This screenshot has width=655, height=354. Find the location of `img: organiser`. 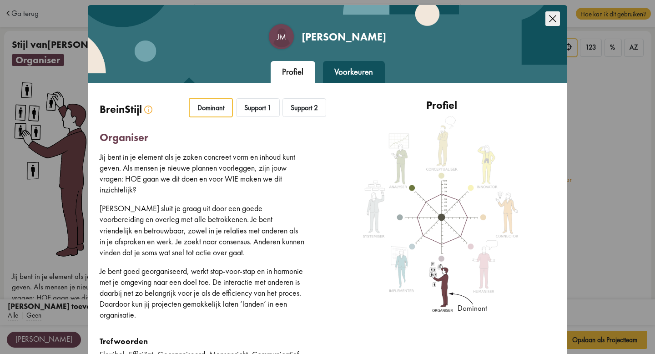

img: organiser is located at coordinates (442, 217).